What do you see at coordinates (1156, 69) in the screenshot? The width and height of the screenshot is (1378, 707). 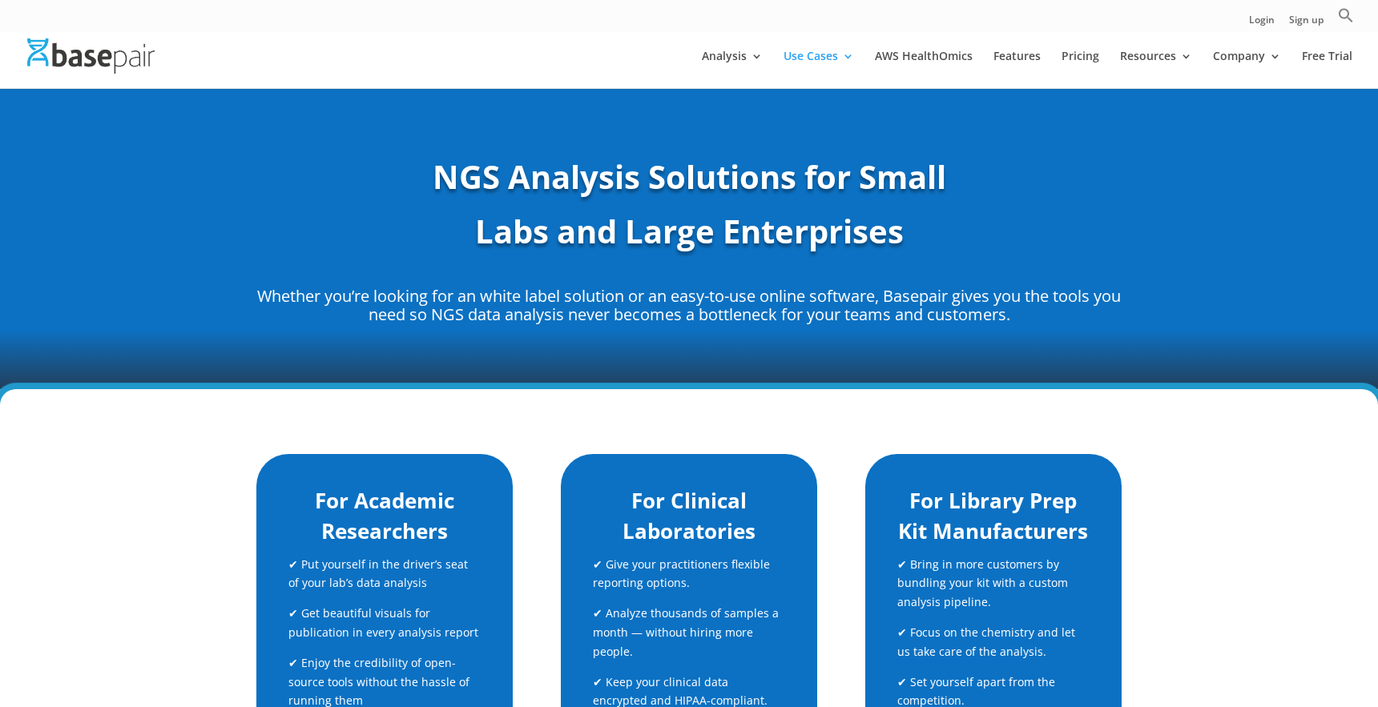 I see `a: Resources` at bounding box center [1156, 69].